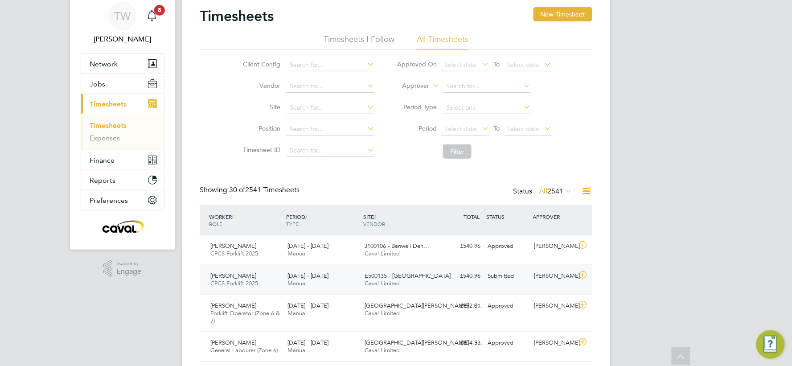  What do you see at coordinates (442, 42) in the screenshot?
I see `li: All Timesheets` at bounding box center [442, 42].